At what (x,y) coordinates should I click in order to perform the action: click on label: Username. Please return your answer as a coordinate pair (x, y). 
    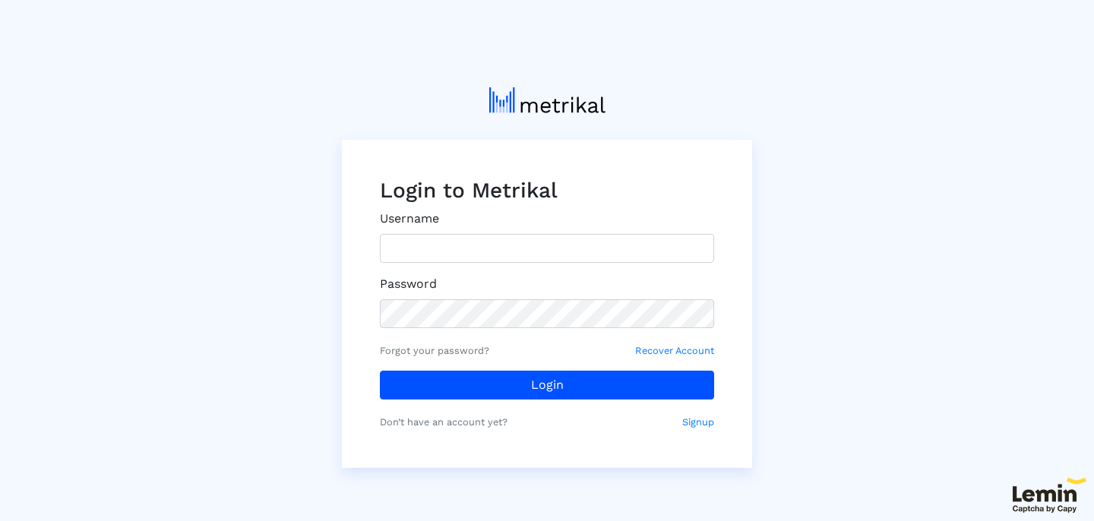
    Looking at the image, I should click on (410, 219).